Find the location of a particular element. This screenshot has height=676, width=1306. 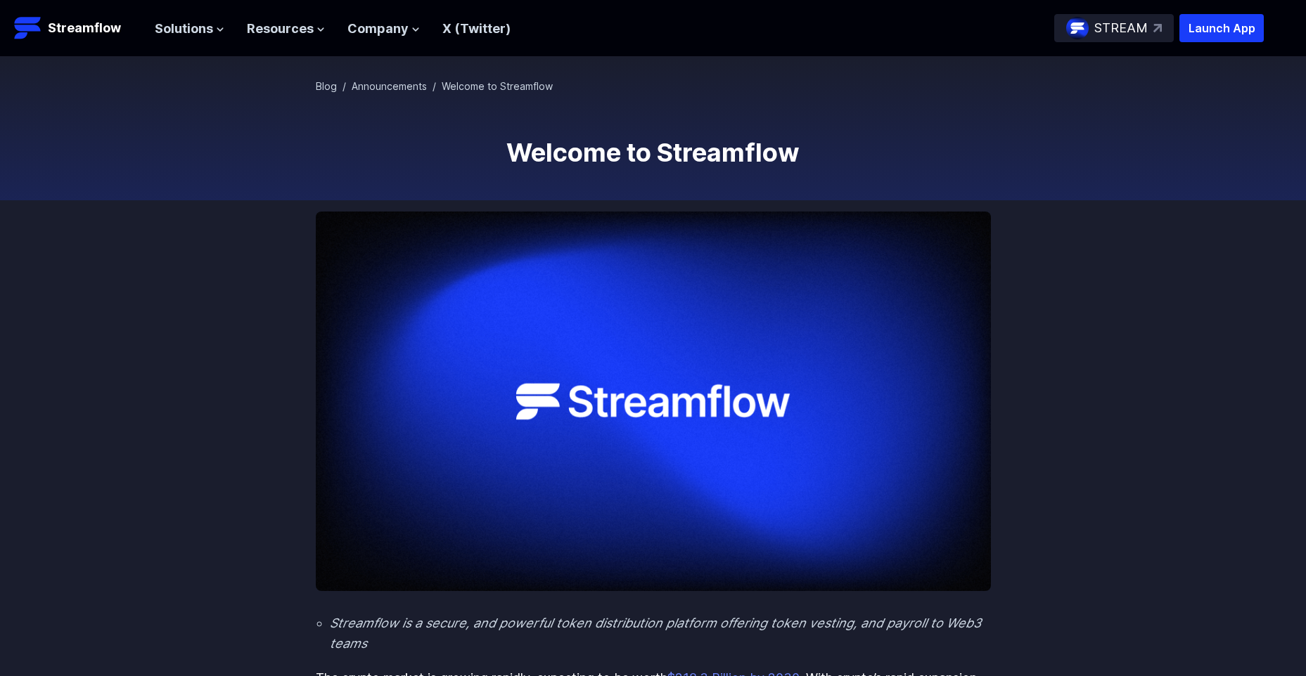

a: X (Twitter) is located at coordinates (476, 28).